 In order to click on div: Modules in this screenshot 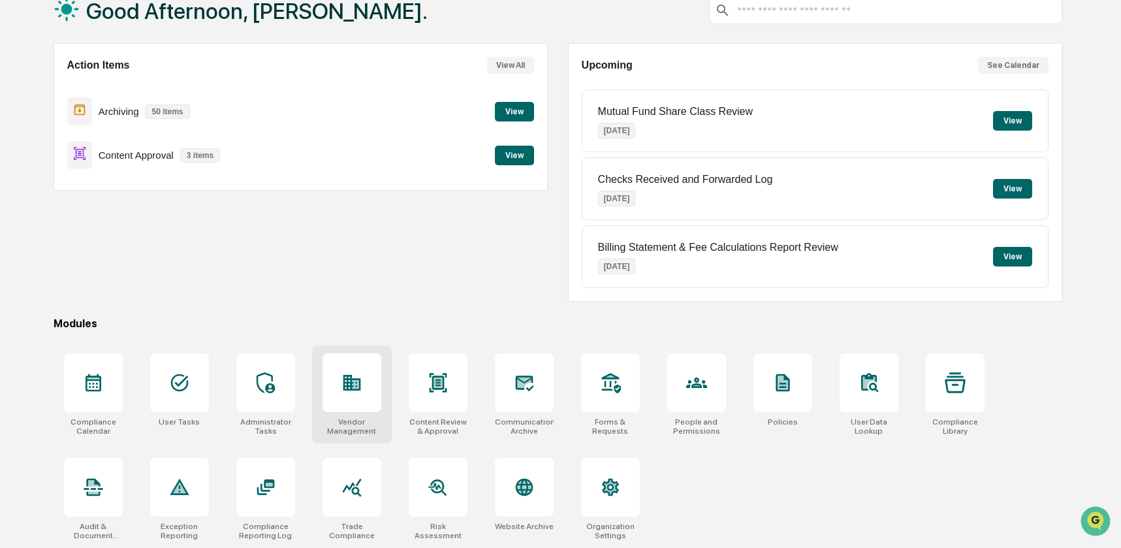, I will do `click(558, 323)`.